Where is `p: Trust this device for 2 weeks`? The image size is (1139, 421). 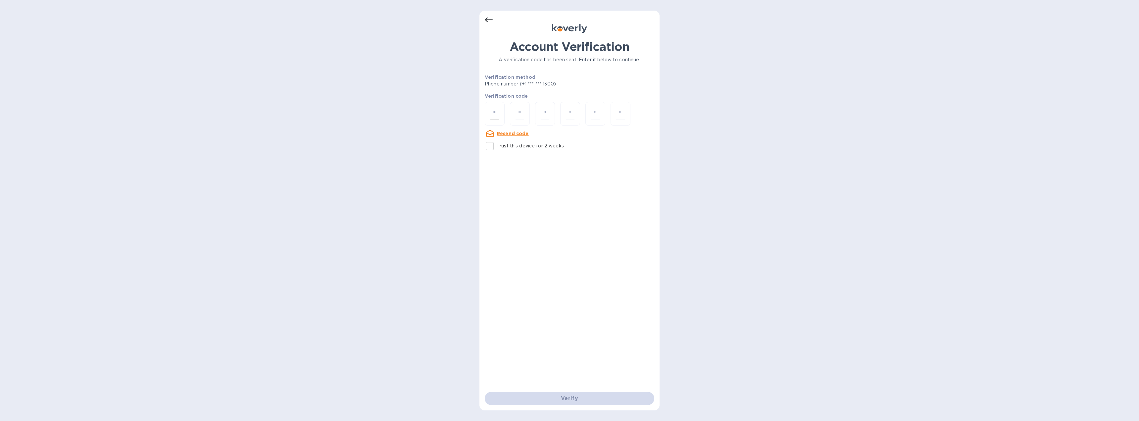
p: Trust this device for 2 weeks is located at coordinates (530, 146).